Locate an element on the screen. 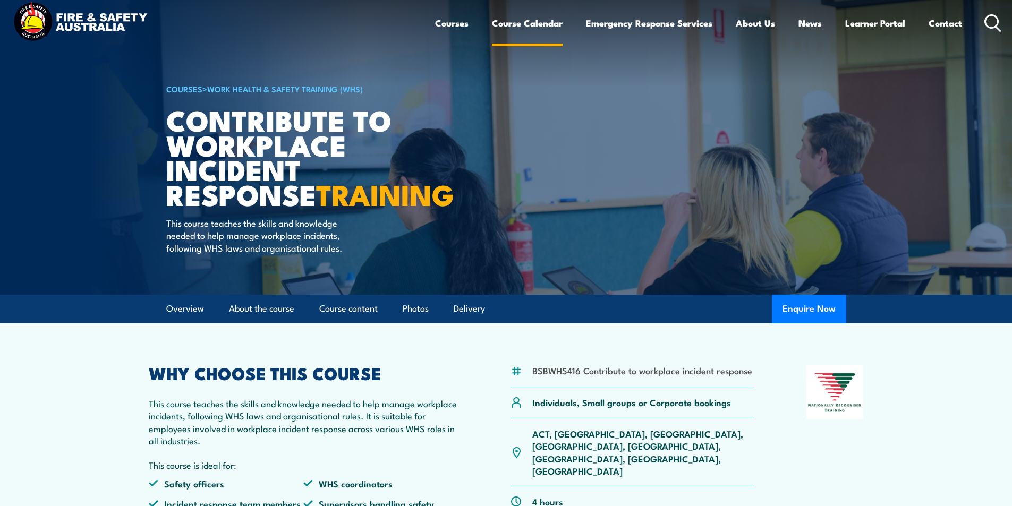 Image resolution: width=1012 pixels, height=506 pixels. li: Safety officers is located at coordinates (226, 483).